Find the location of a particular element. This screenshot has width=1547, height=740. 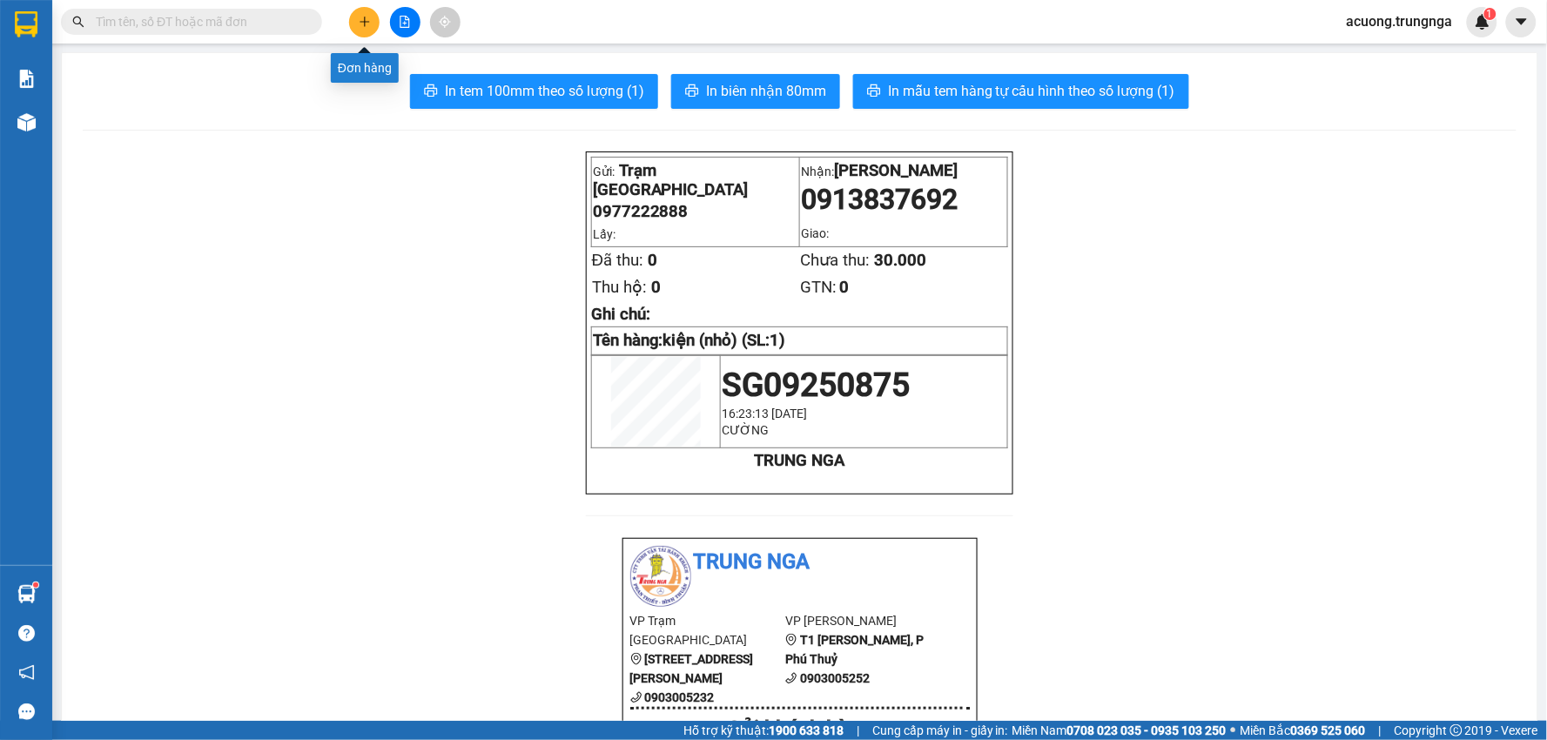

strong: 0708 023 035 - 0935 103 250 is located at coordinates (1147, 731).